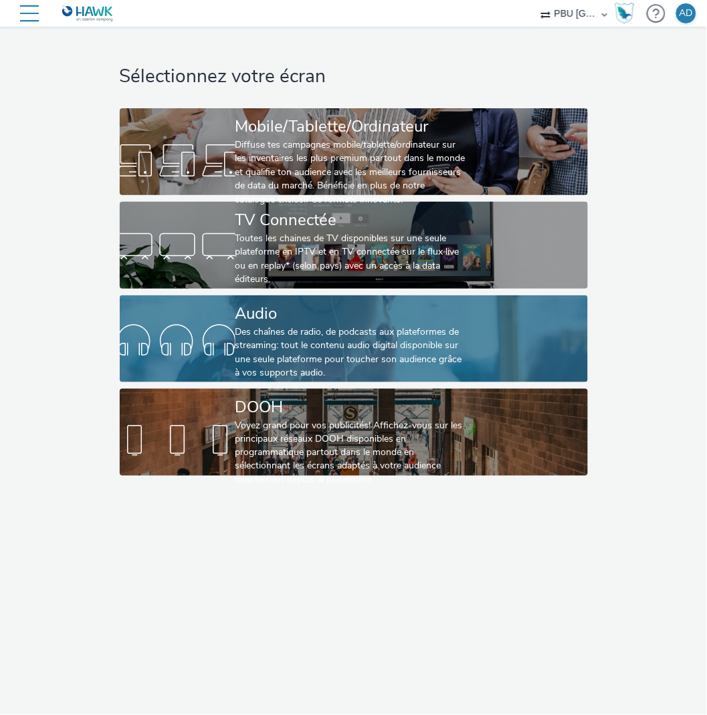  I want to click on img: Hawk Academy, so click(624, 13).